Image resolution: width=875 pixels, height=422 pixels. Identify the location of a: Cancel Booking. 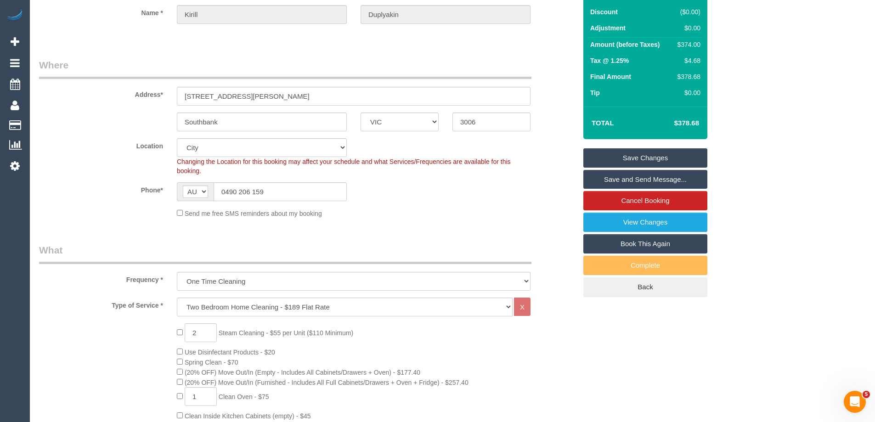
(645, 201).